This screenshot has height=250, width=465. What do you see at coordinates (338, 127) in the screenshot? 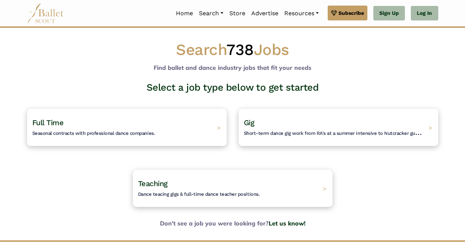
I see `a: GigShort-term dance gig work from RA's at a summer intensive to Nutcracker guestings. >` at bounding box center [338, 127].